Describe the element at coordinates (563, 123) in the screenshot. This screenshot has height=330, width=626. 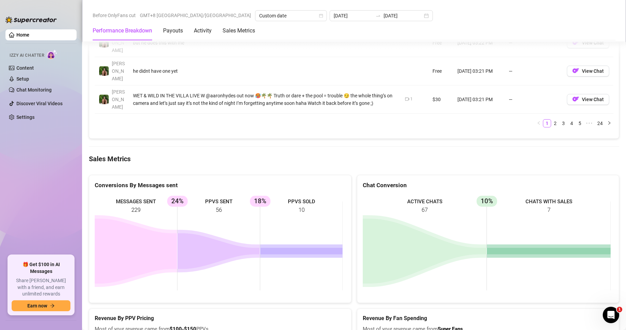
I see `a: 3` at that location.